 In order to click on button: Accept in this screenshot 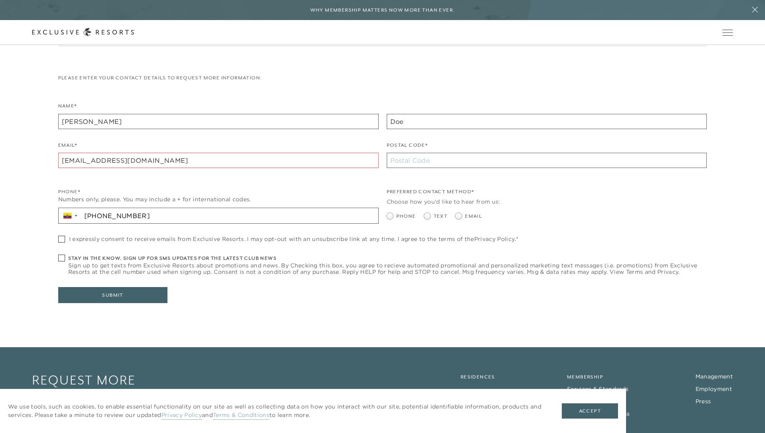, I will do `click(590, 411)`.